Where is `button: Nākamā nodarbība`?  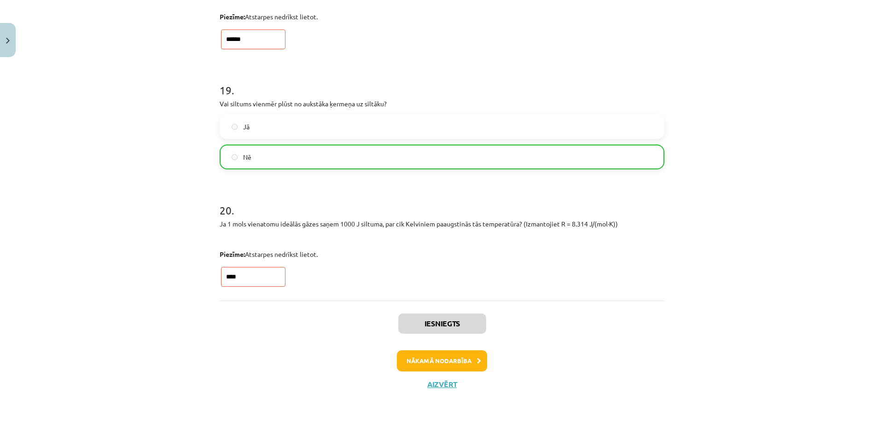
button: Nākamā nodarbība is located at coordinates (442, 361).